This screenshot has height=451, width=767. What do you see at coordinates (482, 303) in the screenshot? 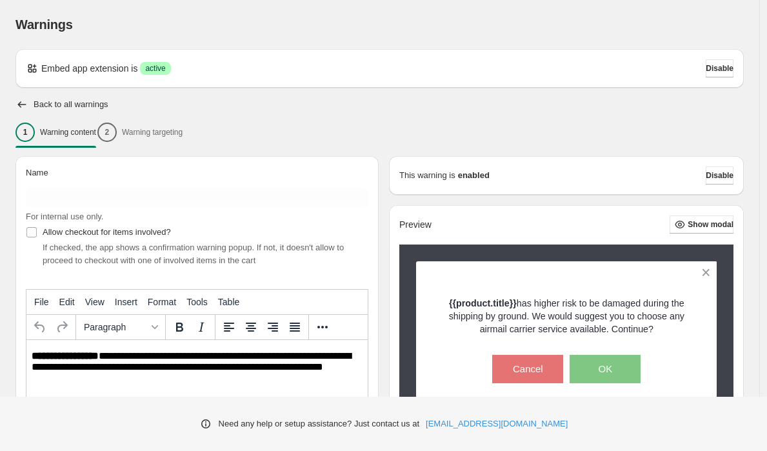
I see `strong: {{product.title}}` at bounding box center [482, 303].